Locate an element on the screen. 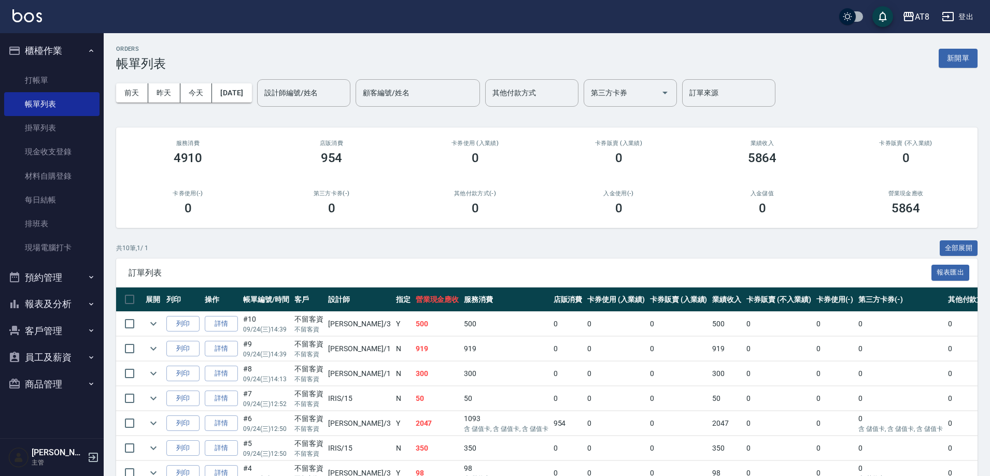 This screenshot has height=476, width=990. h3: 服務消費 is located at coordinates (188, 143).